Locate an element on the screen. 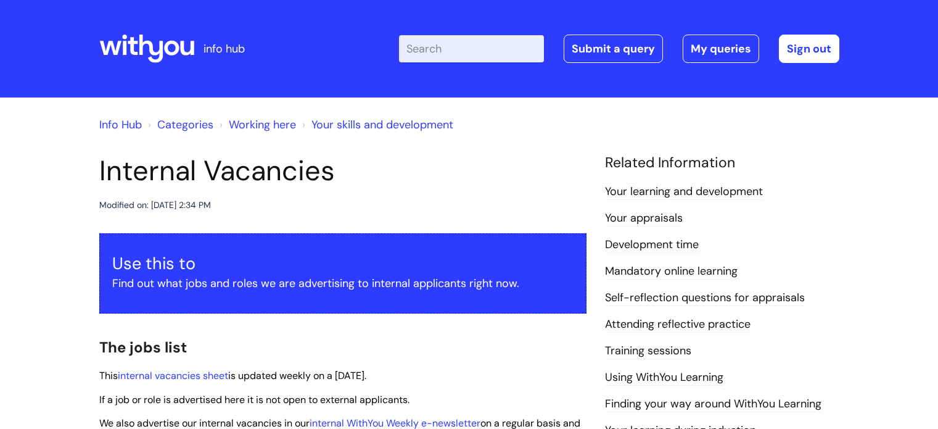  p: info hub is located at coordinates (224, 49).